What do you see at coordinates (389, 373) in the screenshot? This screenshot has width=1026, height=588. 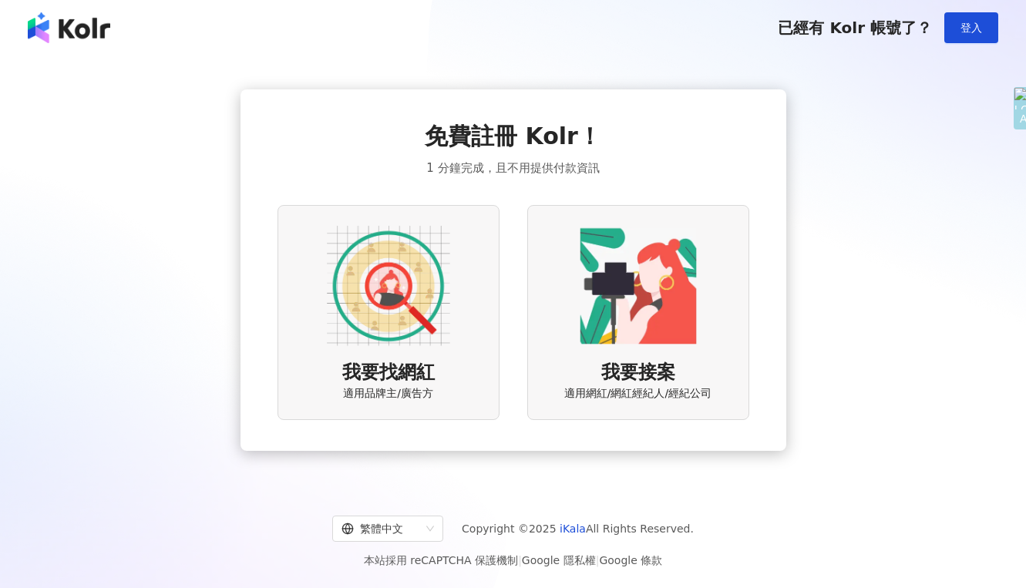 I see `span: 我要找網紅` at bounding box center [389, 373].